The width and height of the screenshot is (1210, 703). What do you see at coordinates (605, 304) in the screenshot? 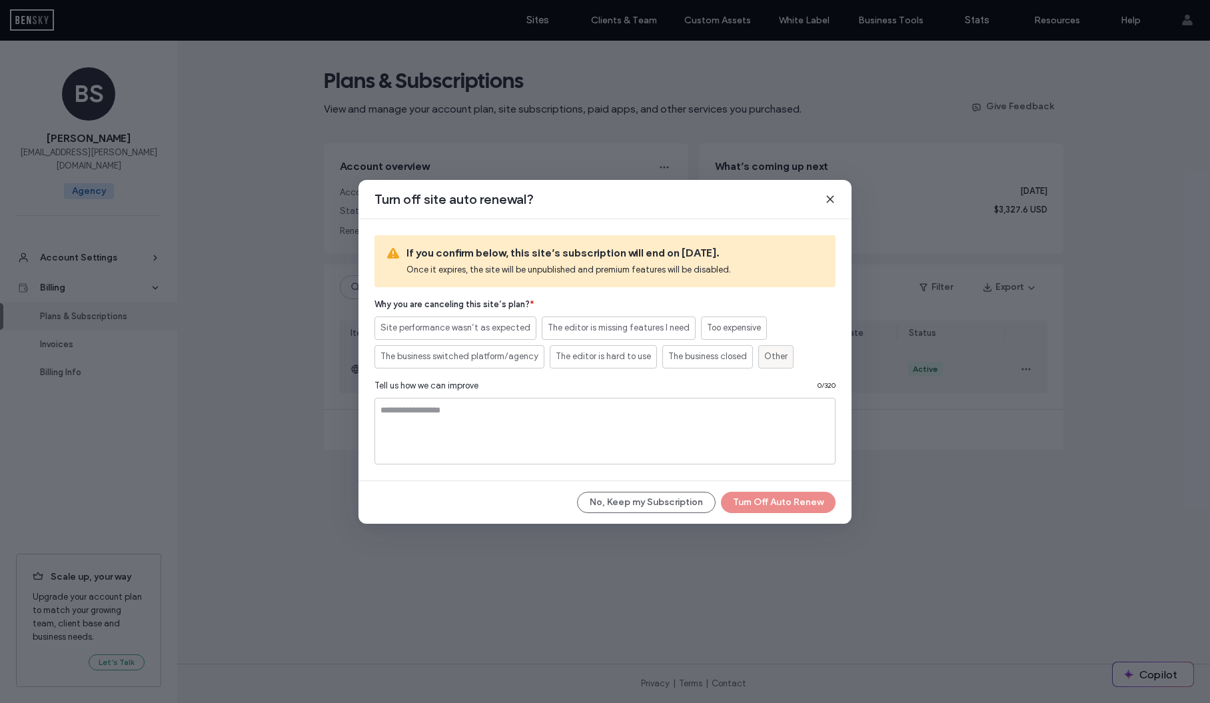
I see `span: Why you are canceling this site’s plan?` at bounding box center [605, 304].